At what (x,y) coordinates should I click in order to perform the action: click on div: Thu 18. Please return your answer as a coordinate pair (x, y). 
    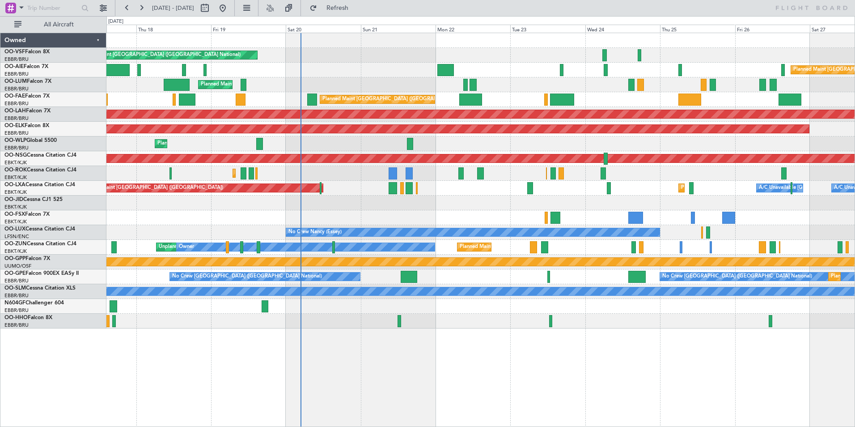
    Looking at the image, I should click on (173, 29).